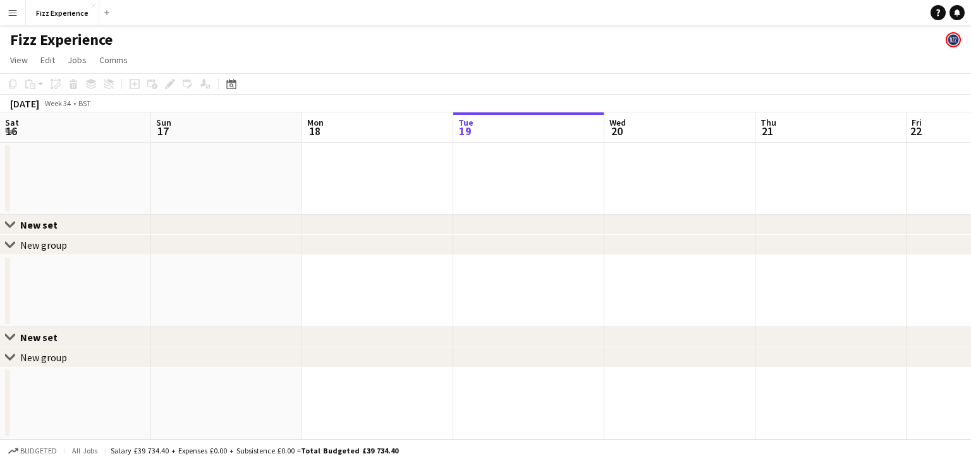 The image size is (971, 461). Describe the element at coordinates (315, 123) in the screenshot. I see `span: Mon` at that location.